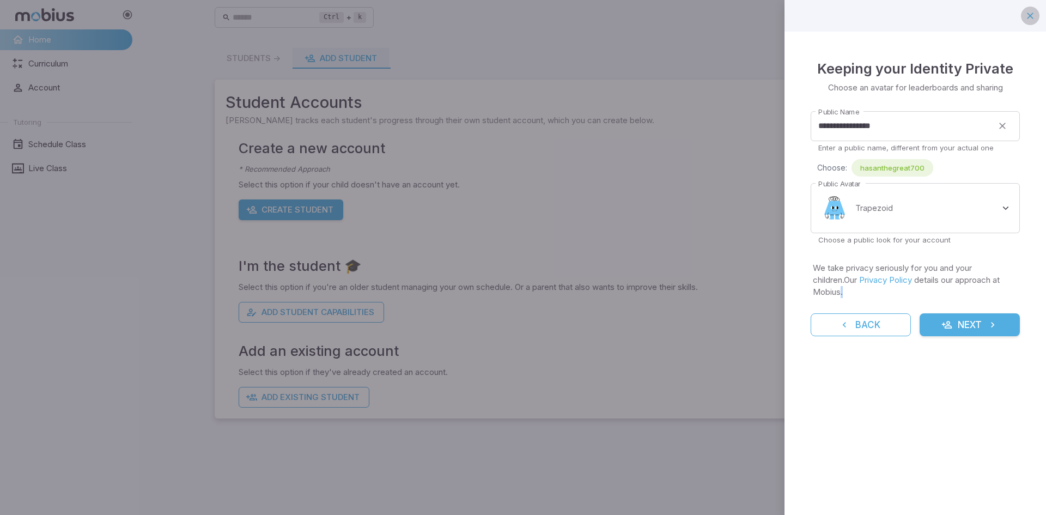 Image resolution: width=1046 pixels, height=515 pixels. Describe the element at coordinates (915, 280) in the screenshot. I see `p: We take privacy seriously for you and your children. Our details our approach at Mobius.` at that location.